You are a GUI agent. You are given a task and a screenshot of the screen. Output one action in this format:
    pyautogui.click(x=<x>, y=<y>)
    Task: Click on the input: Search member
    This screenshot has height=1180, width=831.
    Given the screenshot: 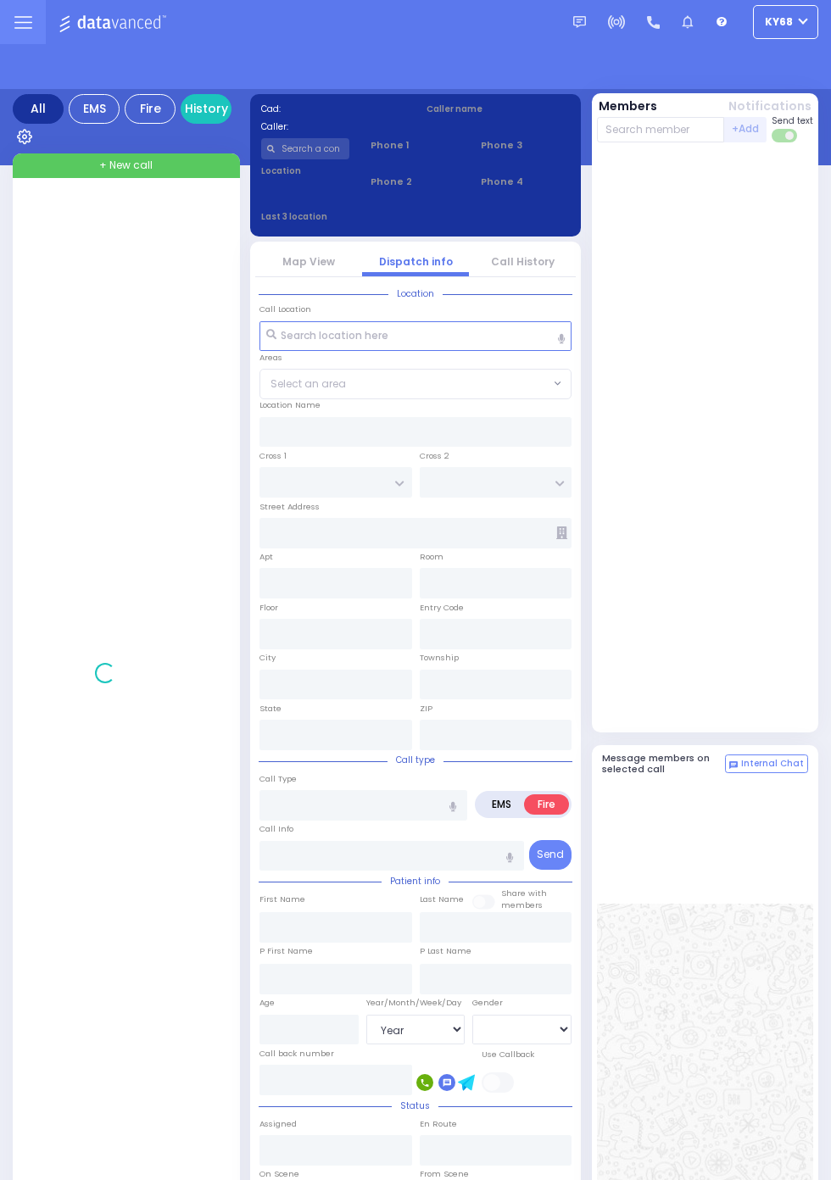 What is the action you would take?
    pyautogui.click(x=660, y=130)
    